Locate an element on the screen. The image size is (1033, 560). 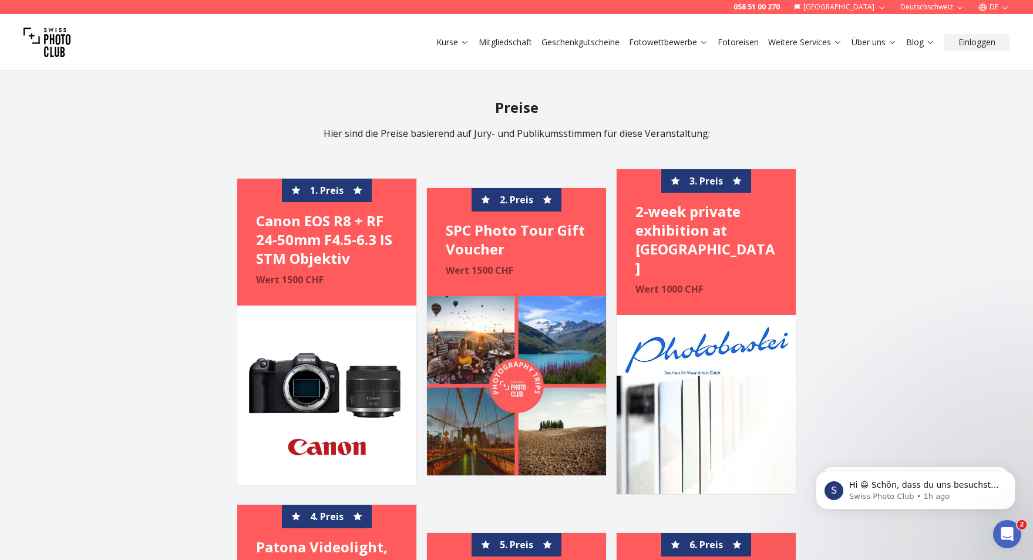
p: Wert 1000 CHF is located at coordinates (706, 289).